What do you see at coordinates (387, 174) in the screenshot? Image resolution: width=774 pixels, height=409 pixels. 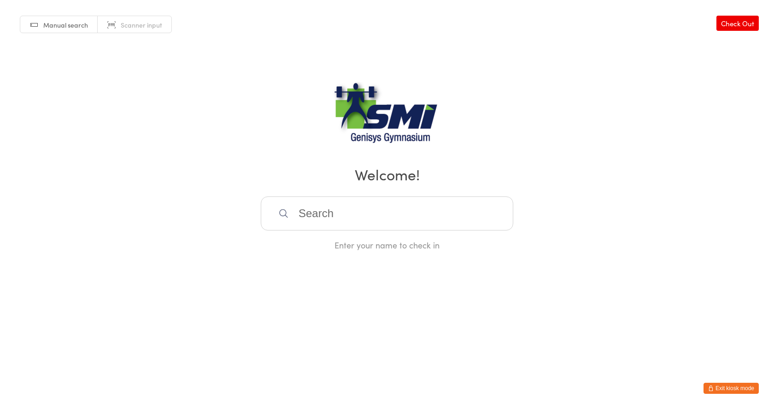 I see `h2: Welcome!` at bounding box center [387, 174].